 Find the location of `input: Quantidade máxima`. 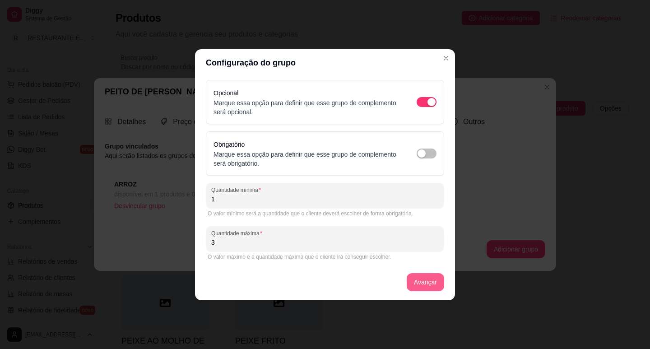

input: Quantidade máxima is located at coordinates (325, 242).